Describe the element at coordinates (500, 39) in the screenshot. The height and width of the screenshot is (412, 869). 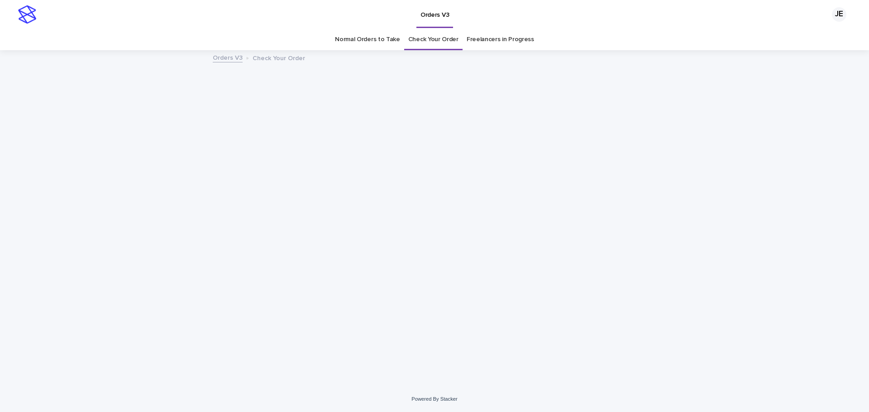
I see `a: Freelancers in Progress` at that location.